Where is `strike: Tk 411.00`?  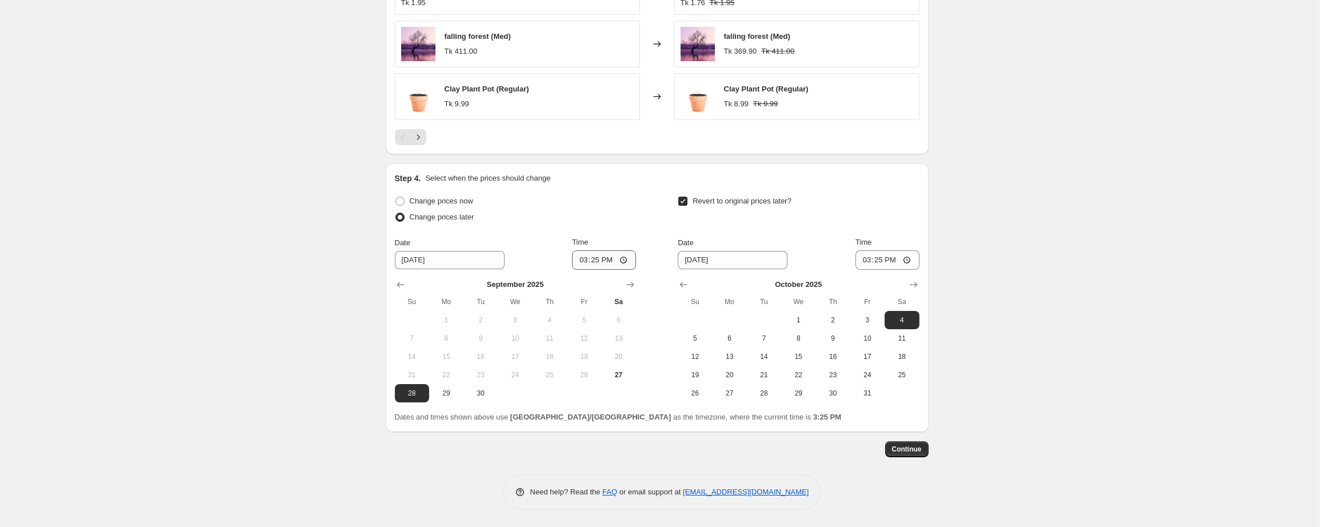
strike: Tk 411.00 is located at coordinates (778, 51).